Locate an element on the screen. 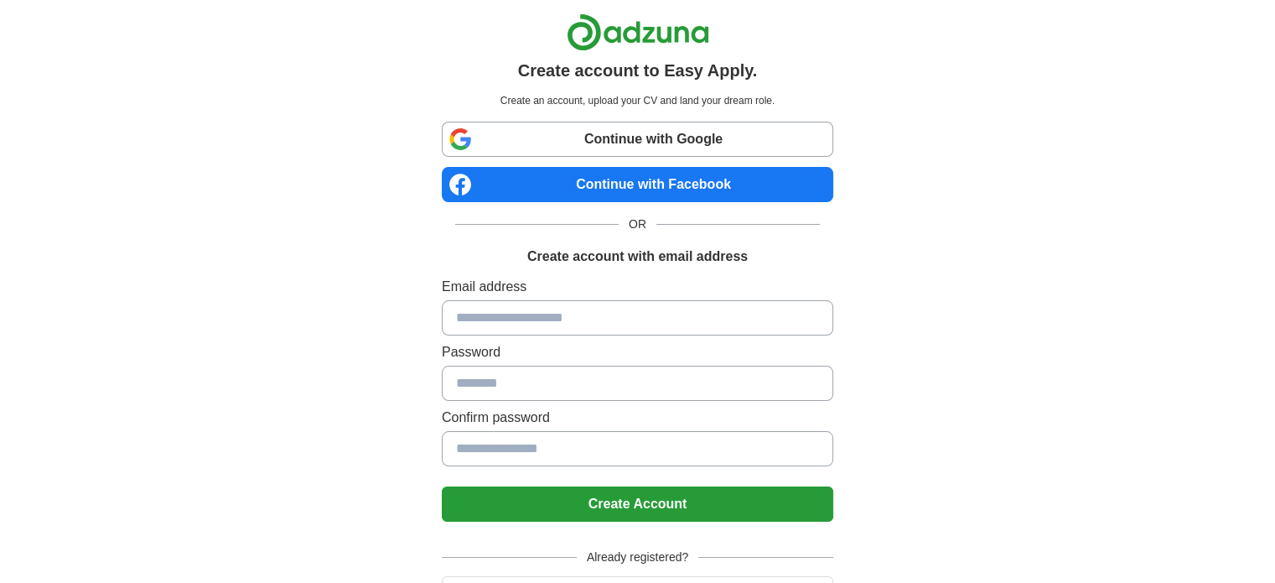 The width and height of the screenshot is (1275, 583). a: Continue with Facebook is located at coordinates (637, 184).